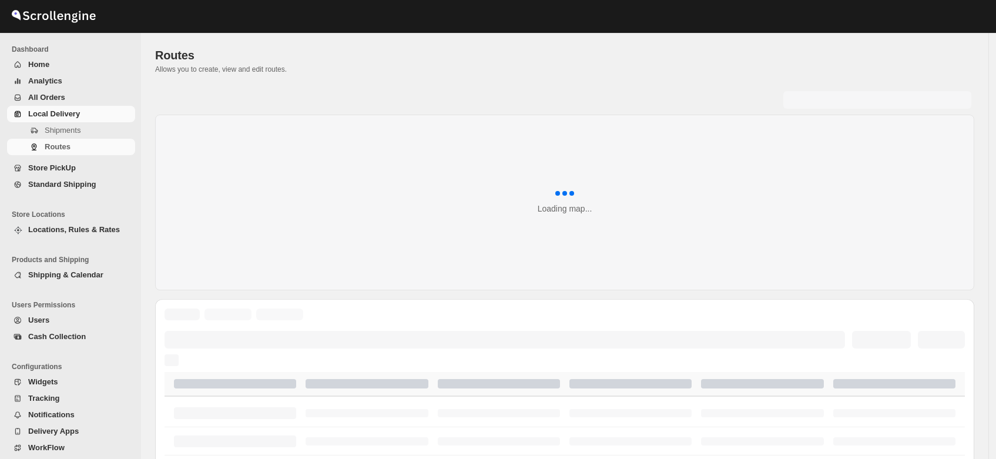 The width and height of the screenshot is (996, 459). What do you see at coordinates (71, 230) in the screenshot?
I see `button: Locations, Rules & Rates` at bounding box center [71, 230].